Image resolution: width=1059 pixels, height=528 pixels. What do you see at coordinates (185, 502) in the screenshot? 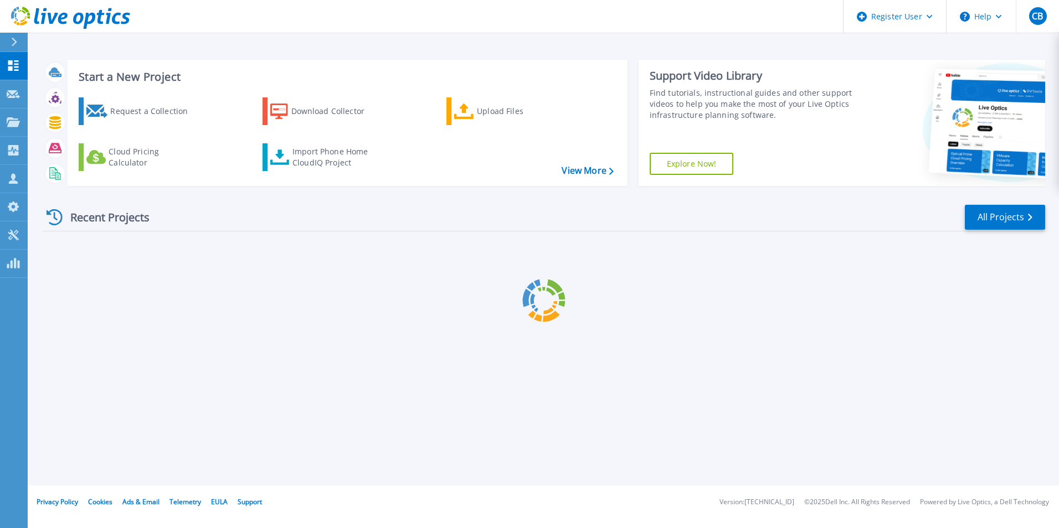
I see `a: Telemetry` at bounding box center [185, 502].